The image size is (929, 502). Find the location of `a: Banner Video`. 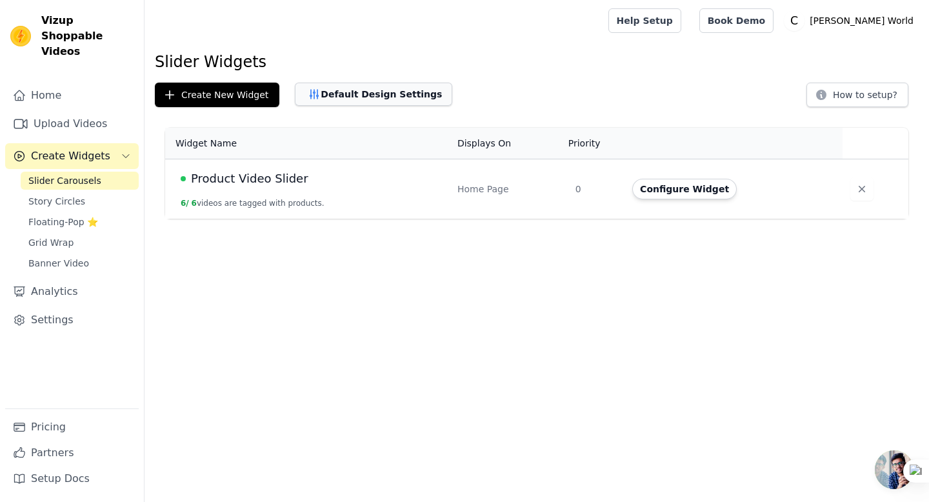

a: Banner Video is located at coordinates (79, 263).